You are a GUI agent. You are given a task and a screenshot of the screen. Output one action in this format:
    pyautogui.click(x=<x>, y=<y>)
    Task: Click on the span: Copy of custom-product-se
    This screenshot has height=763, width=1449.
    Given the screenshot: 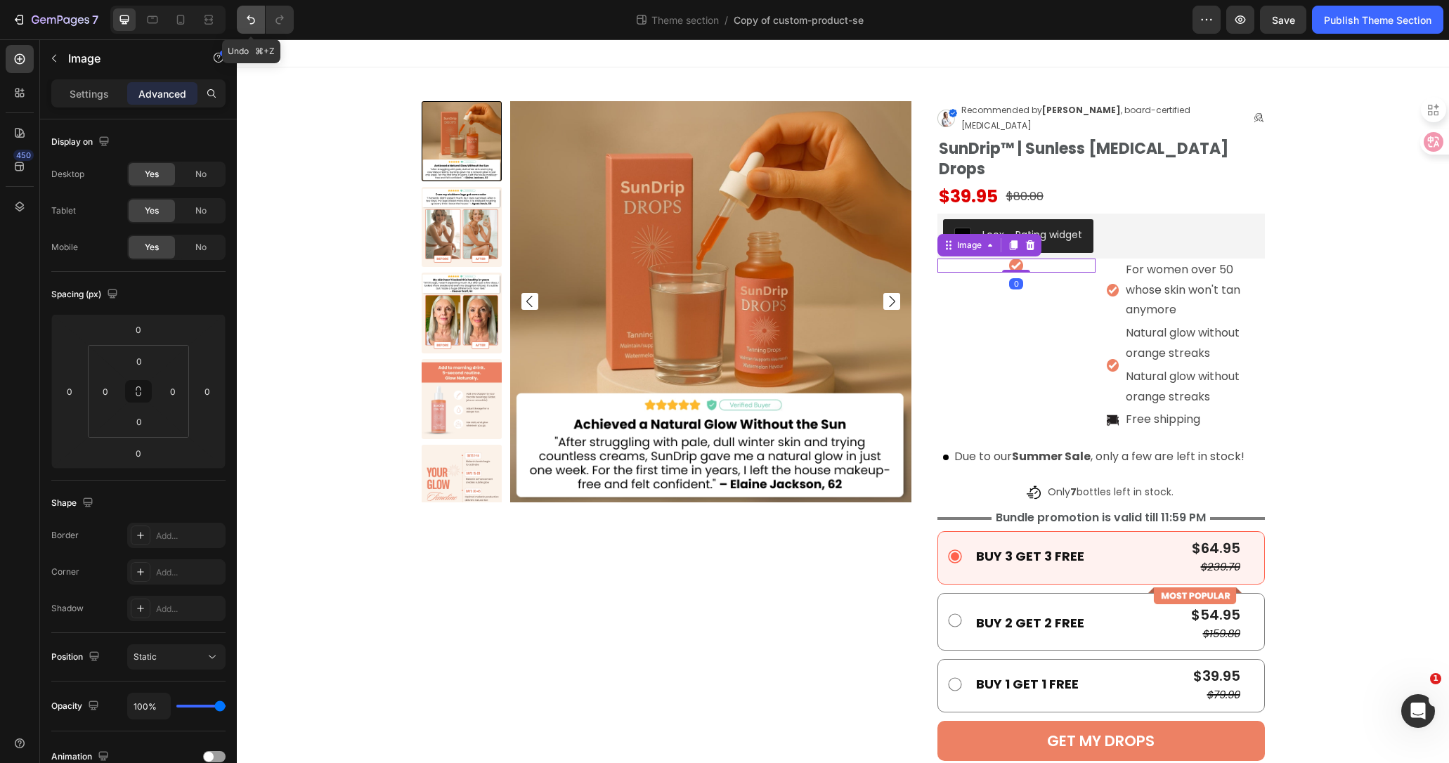 What is the action you would take?
    pyautogui.click(x=798, y=20)
    